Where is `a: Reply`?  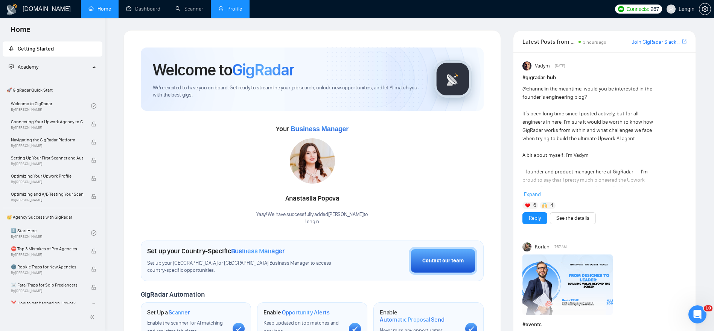 a: Reply is located at coordinates (535, 218).